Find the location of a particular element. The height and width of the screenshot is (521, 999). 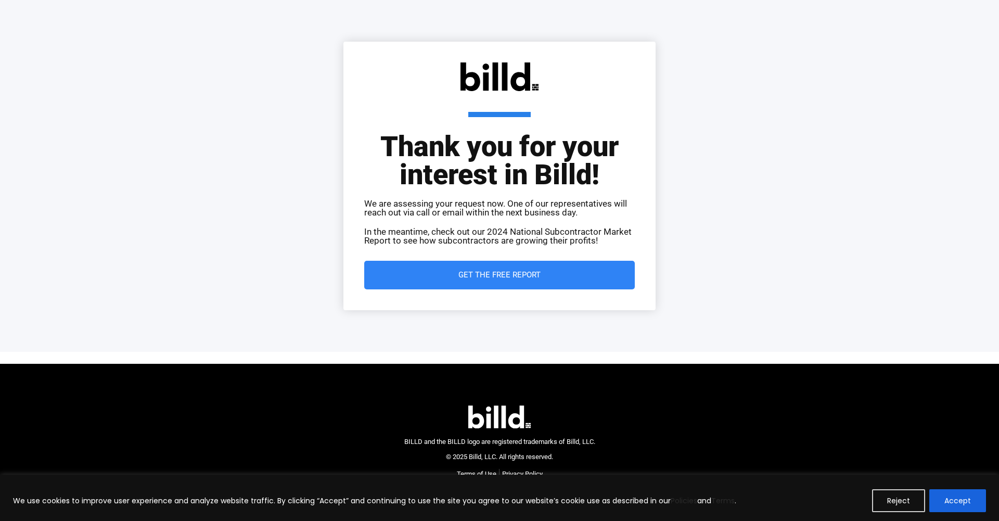

p: In the meantime, check out our 2024 National Subcontractor Market Report to see how subcontractor... is located at coordinates (499, 236).